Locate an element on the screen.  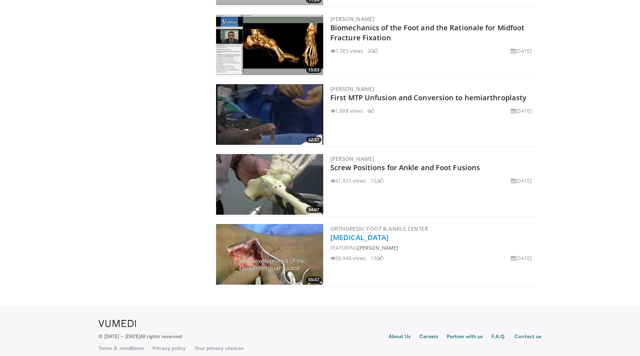
li: 130 is located at coordinates (377, 258).